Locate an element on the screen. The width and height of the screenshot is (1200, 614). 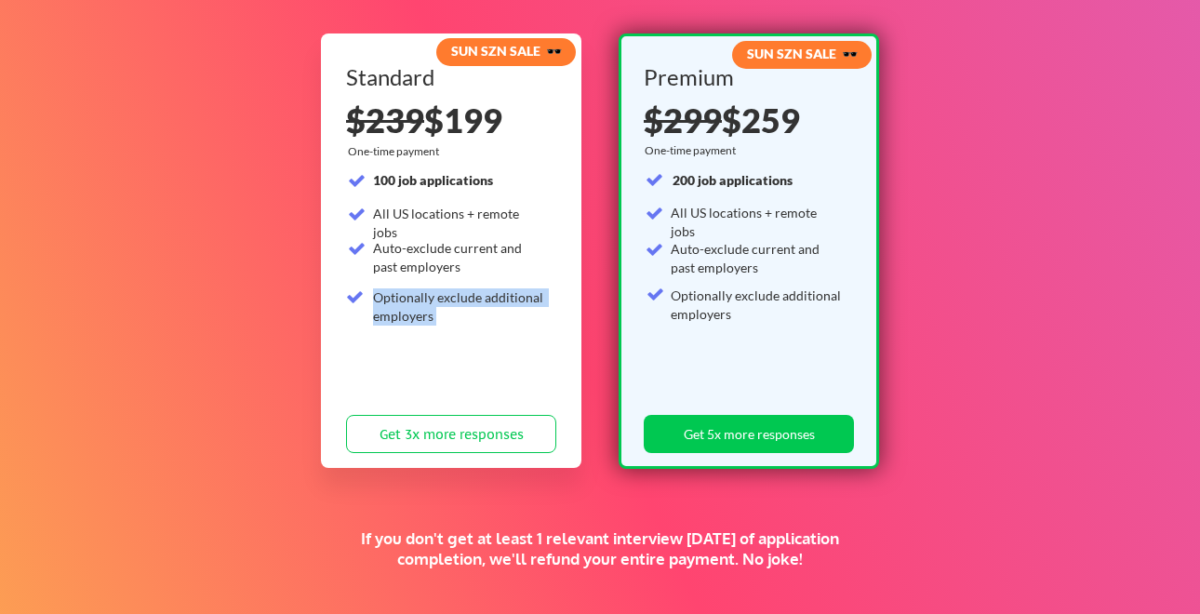
button: Get 5x more responses is located at coordinates (749, 434).